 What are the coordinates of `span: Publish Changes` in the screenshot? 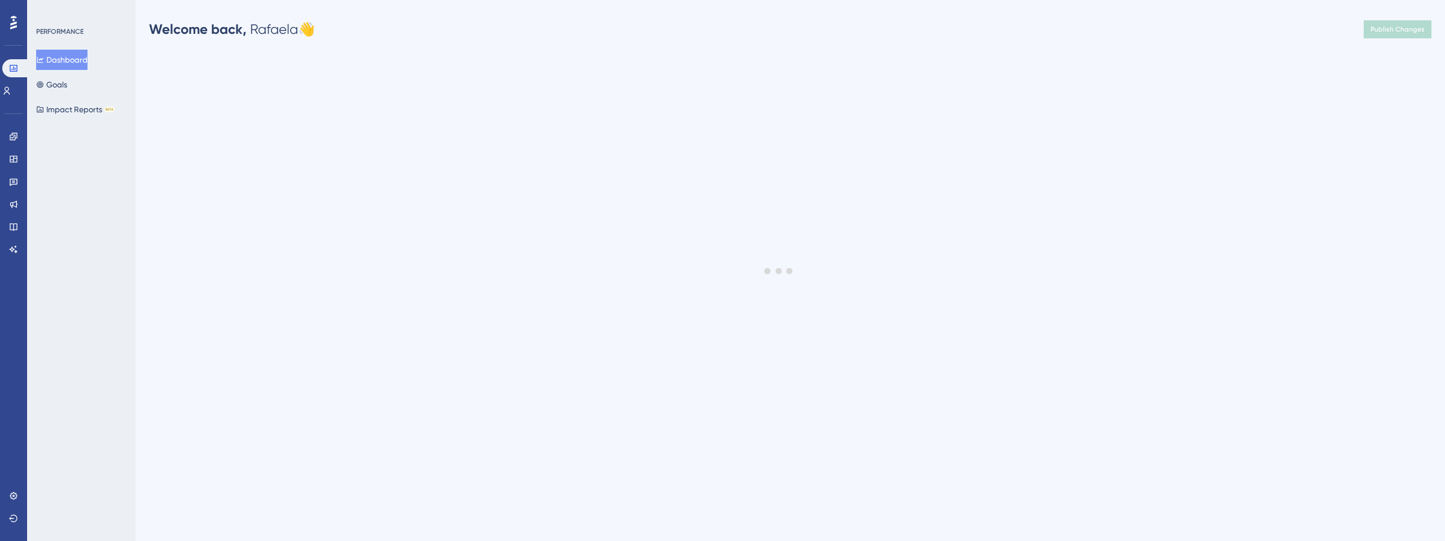 It's located at (1397, 29).